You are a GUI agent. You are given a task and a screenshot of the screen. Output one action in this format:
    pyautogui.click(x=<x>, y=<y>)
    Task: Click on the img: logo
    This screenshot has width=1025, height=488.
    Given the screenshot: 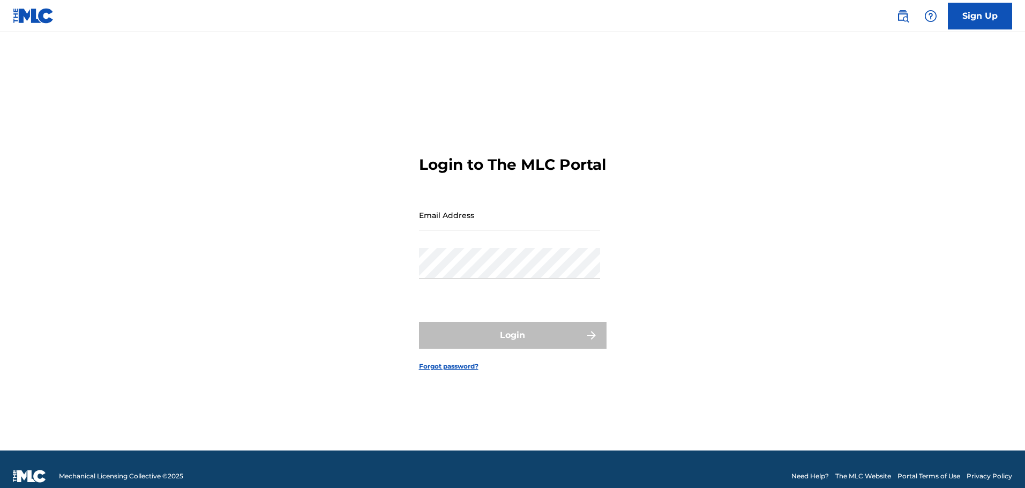 What is the action you would take?
    pyautogui.click(x=29, y=476)
    